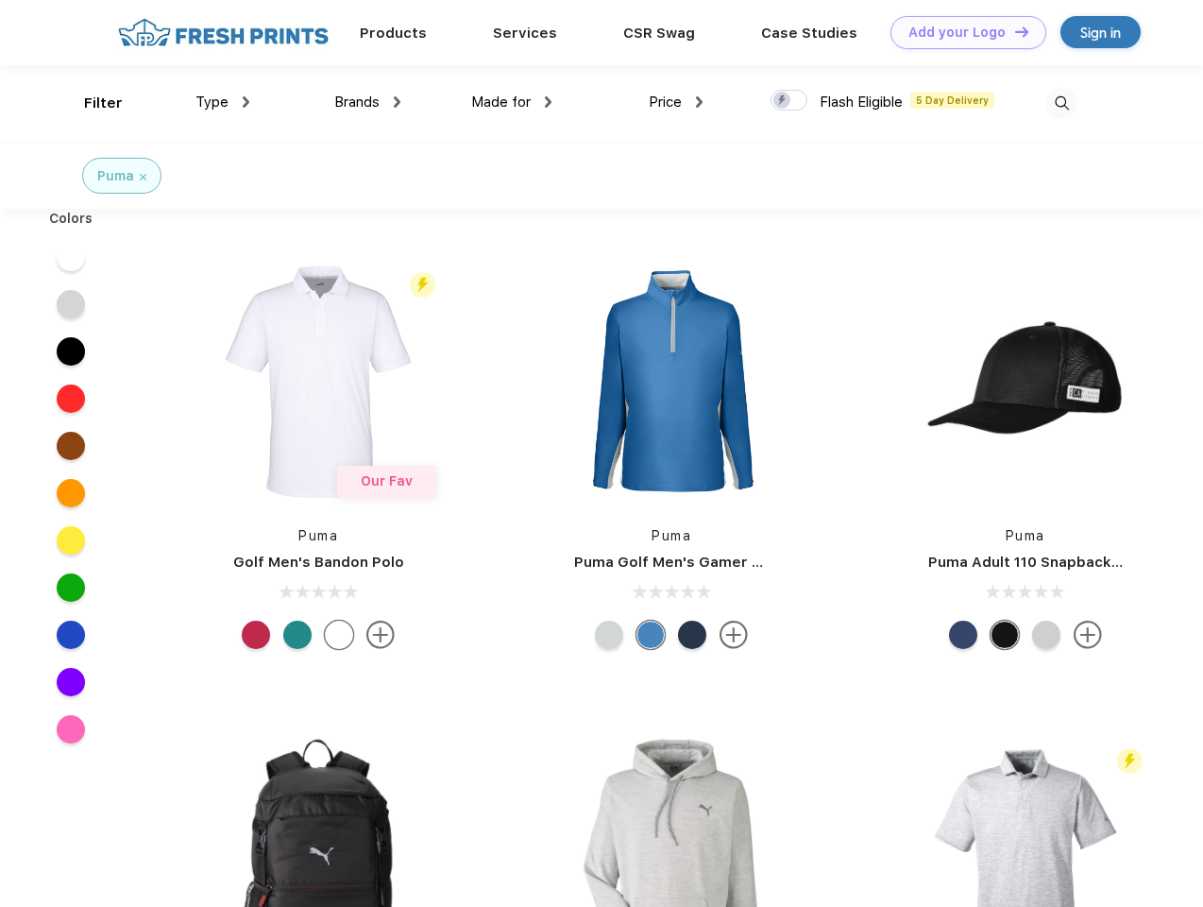 The width and height of the screenshot is (1203, 907). Describe the element at coordinates (71, 218) in the screenshot. I see `div: Colors` at that location.